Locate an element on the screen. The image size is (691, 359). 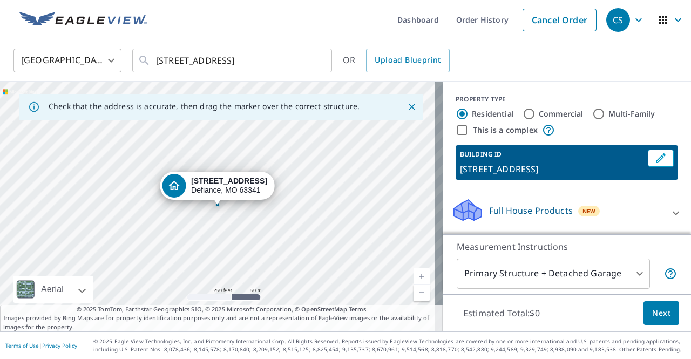
button: Close is located at coordinates (412, 107).